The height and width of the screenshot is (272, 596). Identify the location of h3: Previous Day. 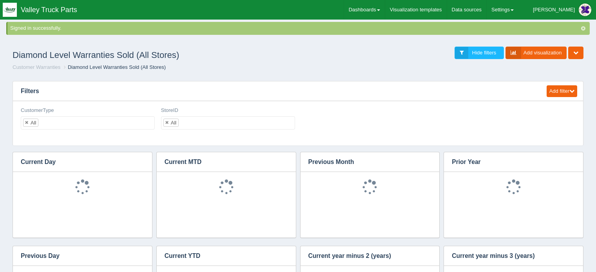
(76, 256).